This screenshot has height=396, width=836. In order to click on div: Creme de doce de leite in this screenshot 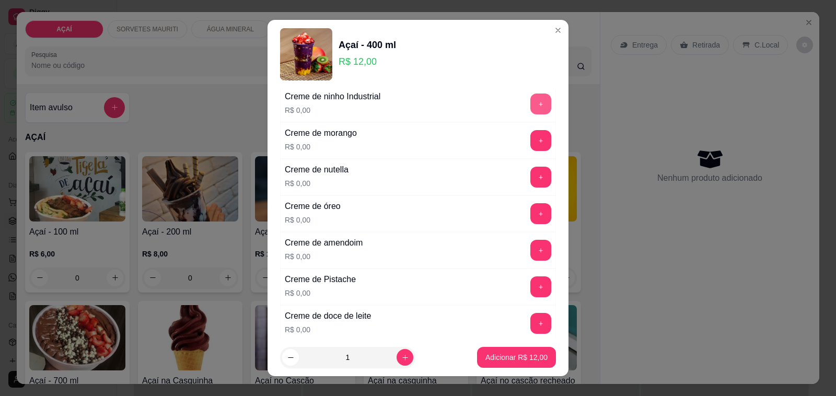, I will do `click(327, 316)`.